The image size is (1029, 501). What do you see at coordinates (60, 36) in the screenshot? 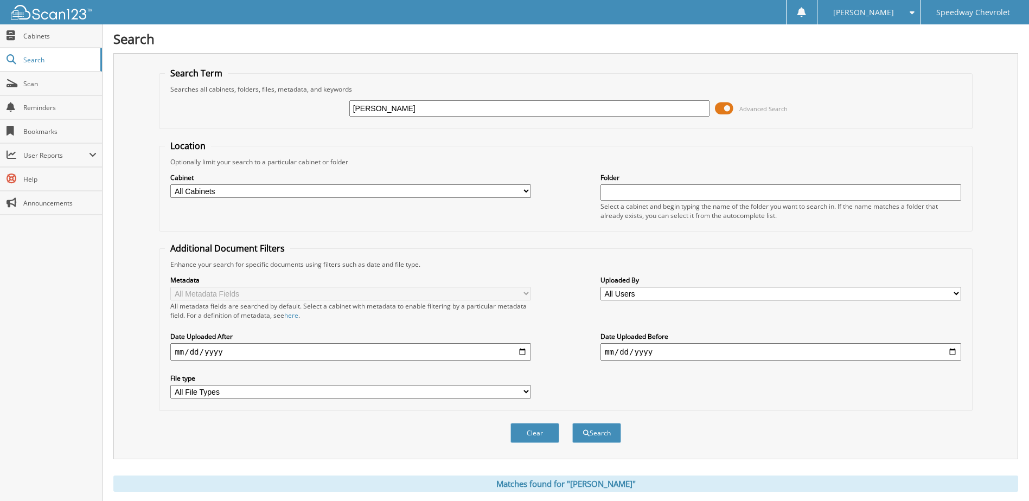
I see `span: Cabinets` at bounding box center [60, 36].